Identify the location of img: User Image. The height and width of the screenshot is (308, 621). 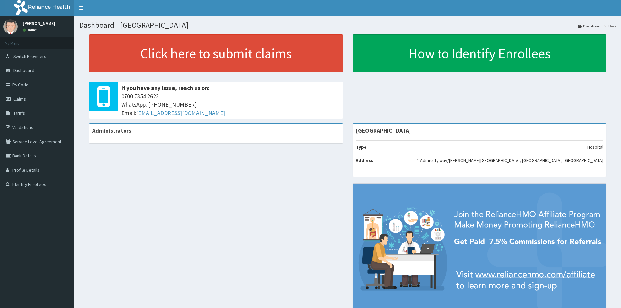
(10, 27).